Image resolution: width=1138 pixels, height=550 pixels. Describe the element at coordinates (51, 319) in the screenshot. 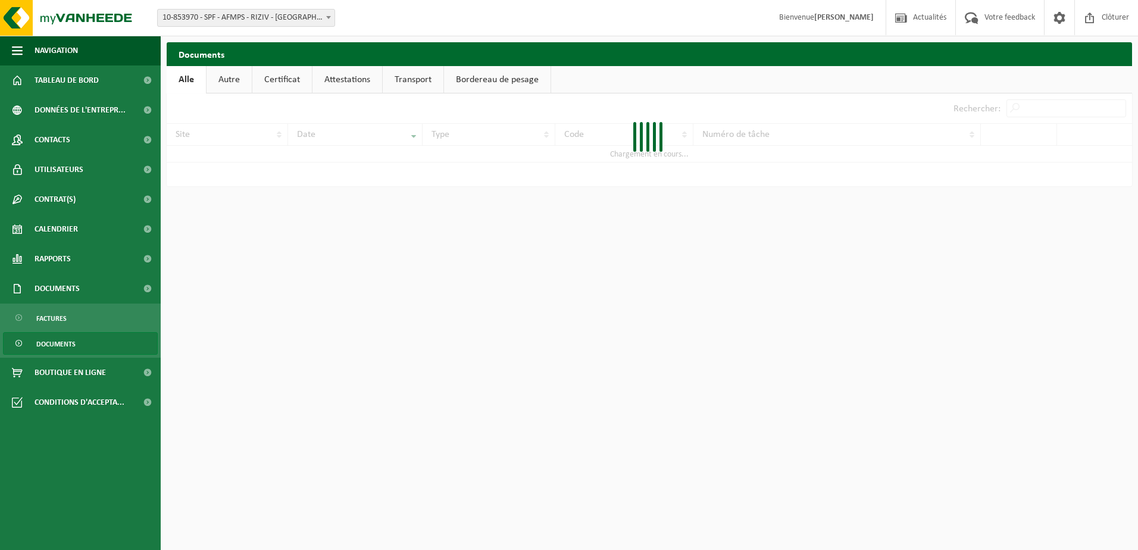

I see `span: Factures` at that location.